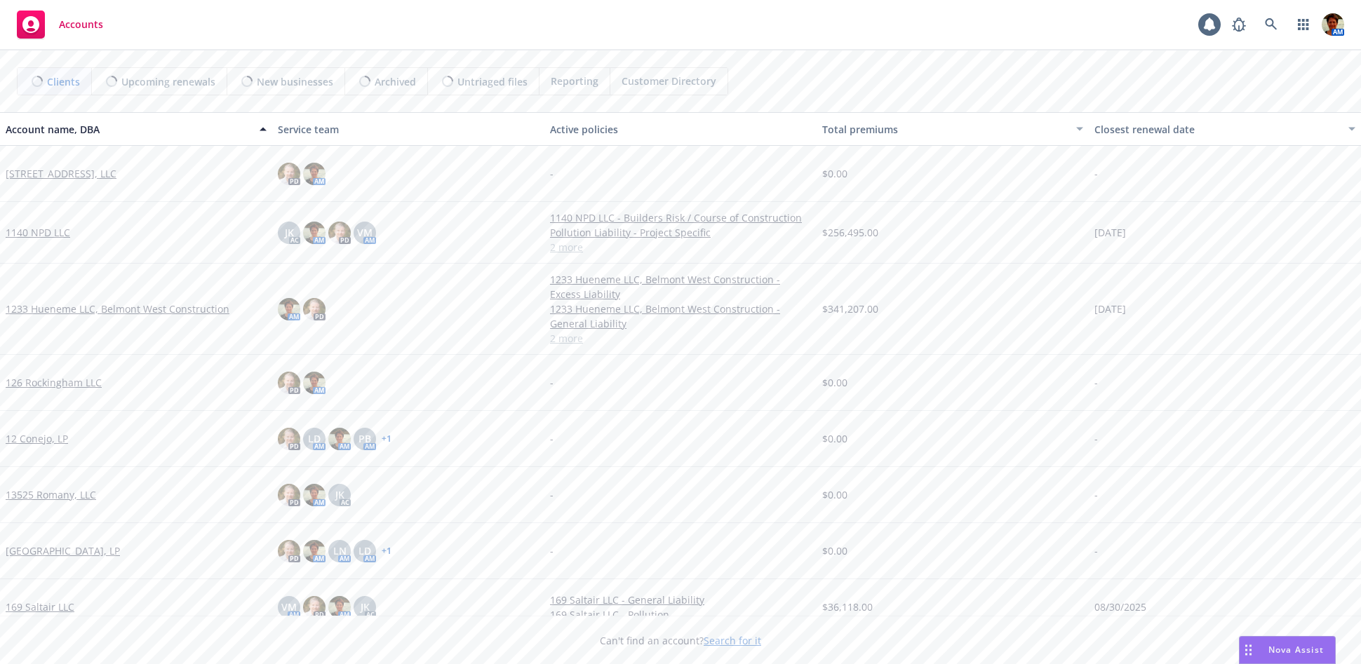 This screenshot has height=664, width=1361. Describe the element at coordinates (38, 232) in the screenshot. I see `a: 1140 NPD LLC` at that location.